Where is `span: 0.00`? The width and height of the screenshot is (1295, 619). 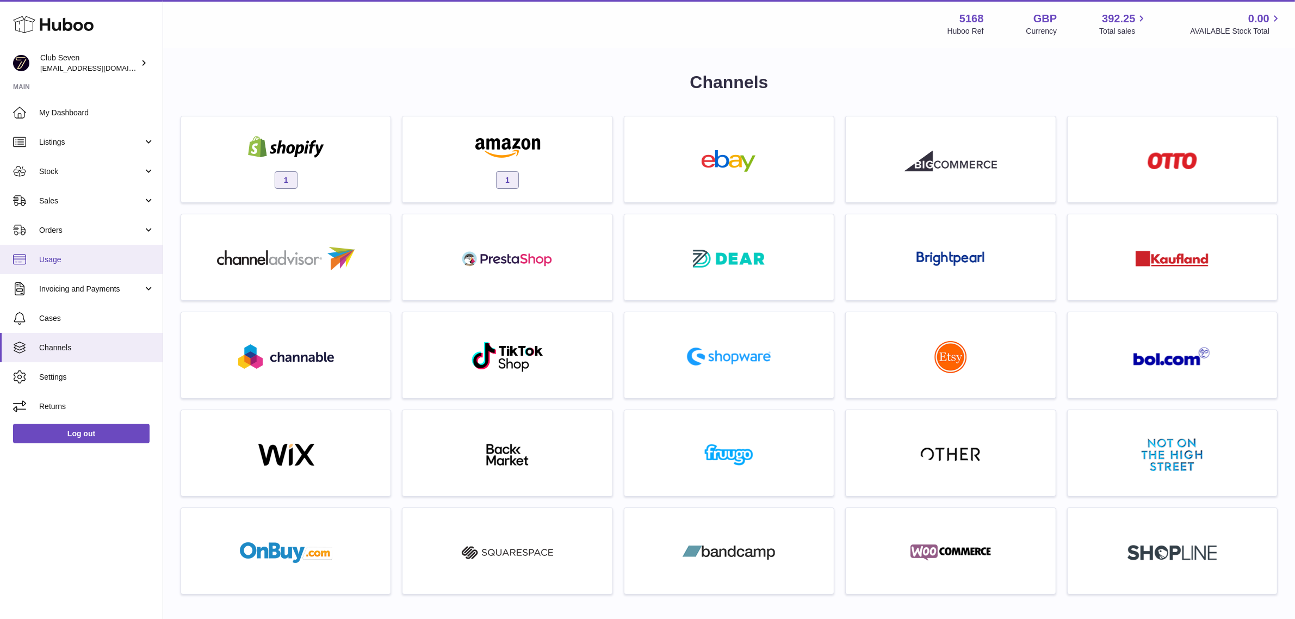
span: 0.00 is located at coordinates (1258, 18).